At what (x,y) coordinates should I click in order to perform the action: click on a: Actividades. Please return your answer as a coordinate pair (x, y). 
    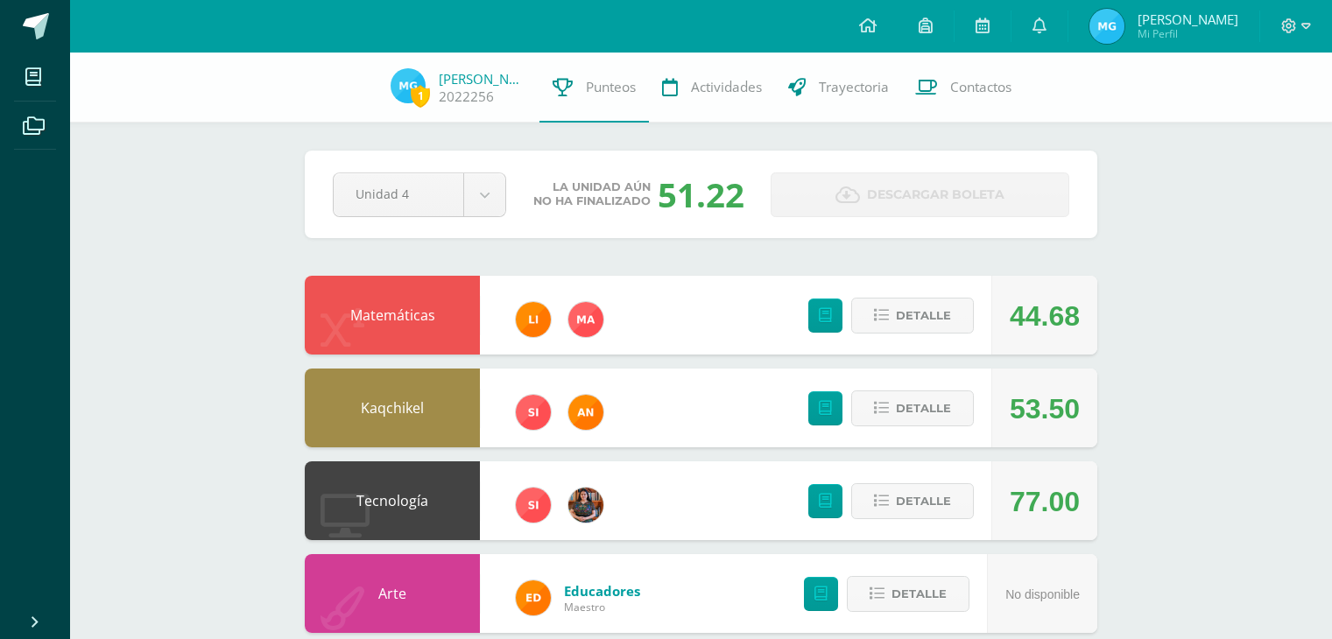
    Looking at the image, I should click on (712, 88).